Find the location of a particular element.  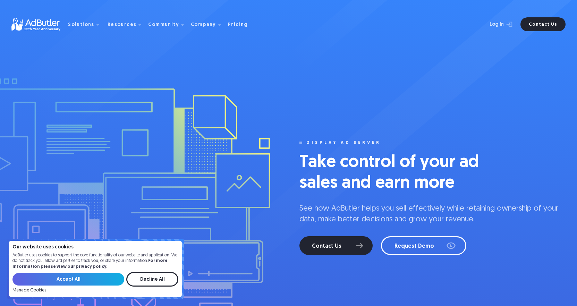

div: Solutions is located at coordinates (81, 25).